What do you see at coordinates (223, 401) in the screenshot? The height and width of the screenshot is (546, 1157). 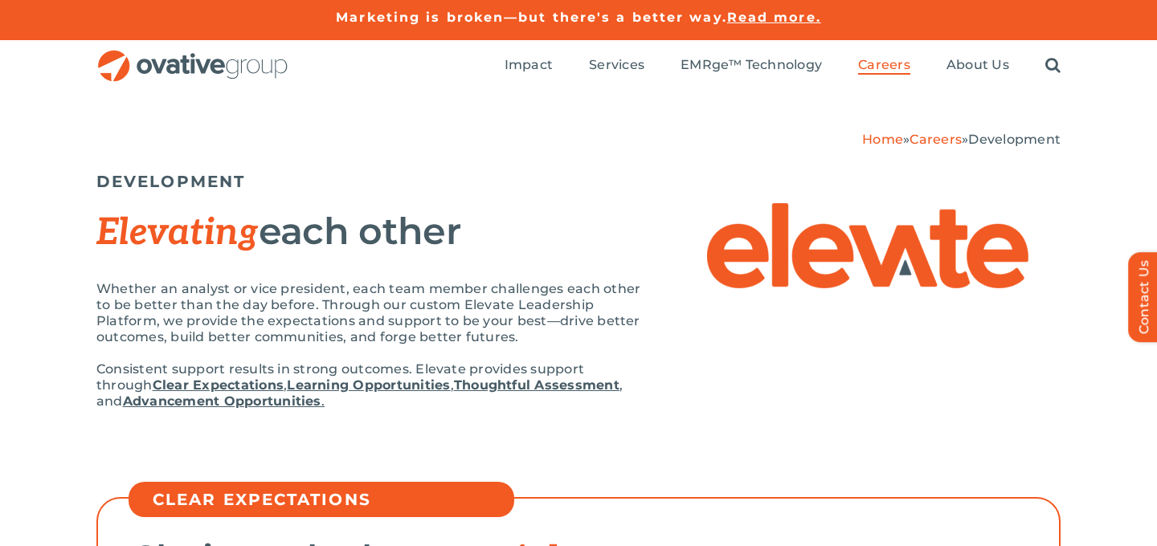 I see `a: Advancement Opportunities.` at bounding box center [223, 401].